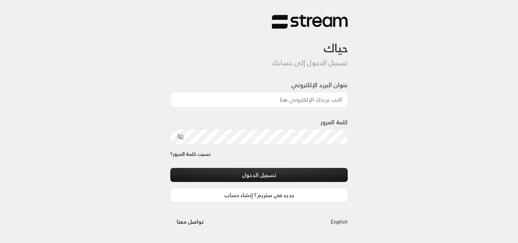 This screenshot has height=243, width=518. I want to click on a: نسيت كلمة المرور؟, so click(190, 154).